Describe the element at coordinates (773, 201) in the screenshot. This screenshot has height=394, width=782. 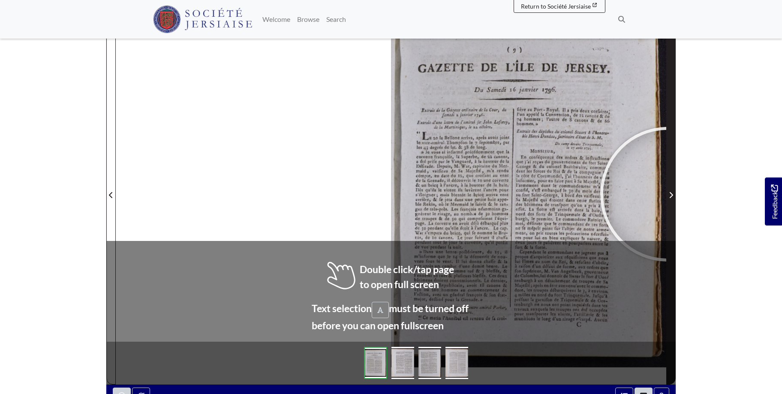
I see `a: Would you like to provide feedback?` at that location.